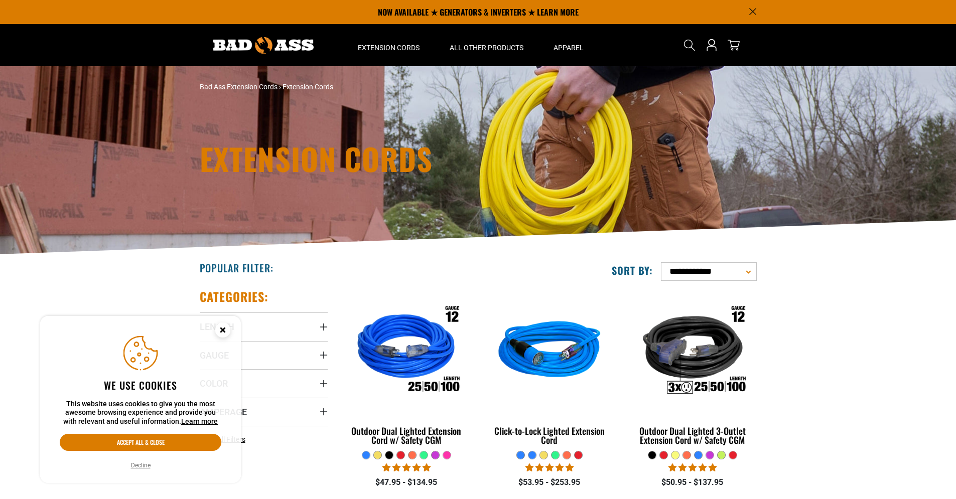 The width and height of the screenshot is (956, 499). I want to click on span: 4.87 stars, so click(550, 468).